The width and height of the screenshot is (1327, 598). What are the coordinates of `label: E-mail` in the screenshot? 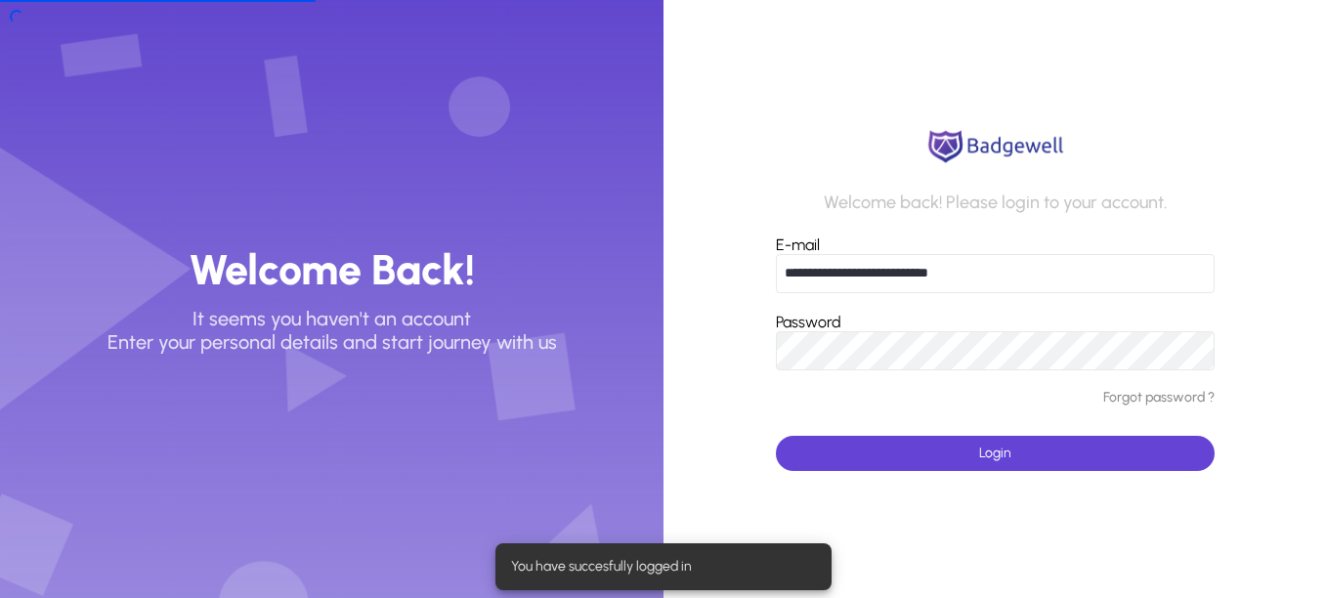 It's located at (797, 244).